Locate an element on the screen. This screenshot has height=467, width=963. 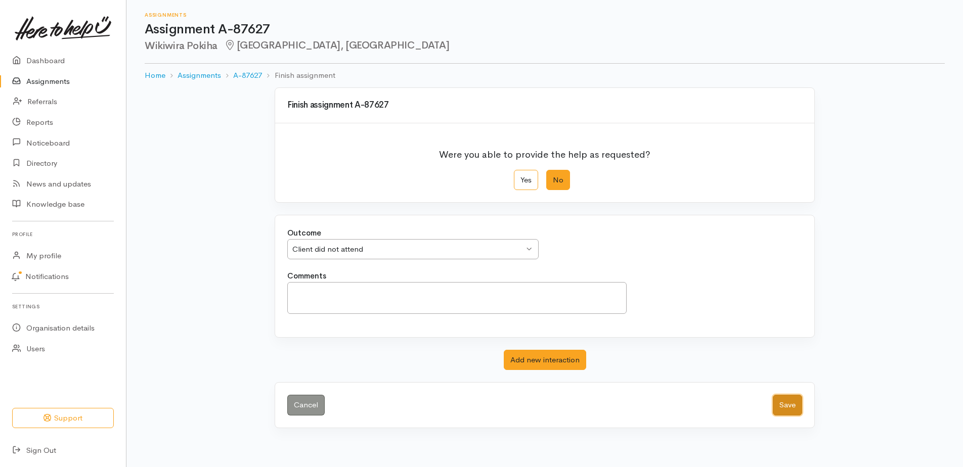
a: A-87627 is located at coordinates (247, 75).